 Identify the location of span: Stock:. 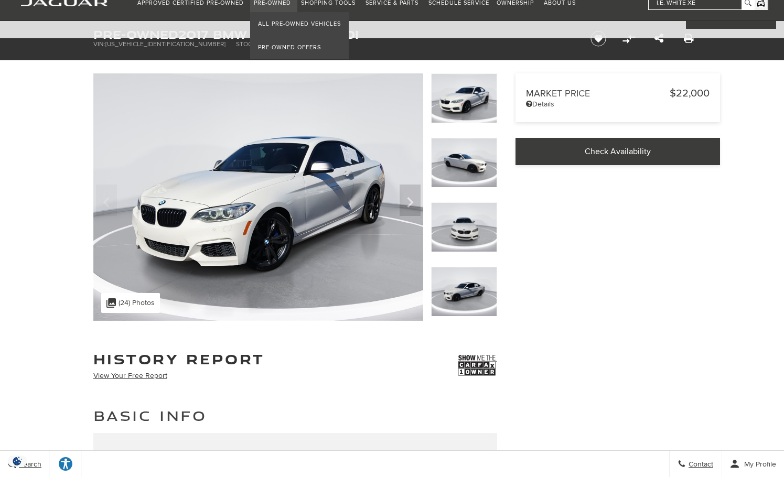
(246, 44).